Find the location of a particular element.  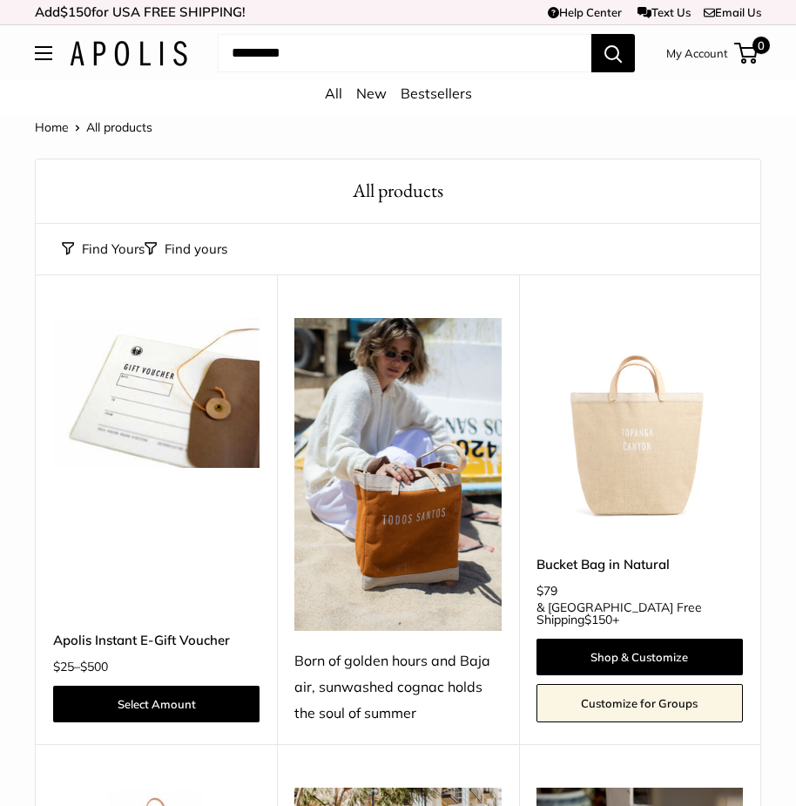

input: Search... is located at coordinates (404, 53).